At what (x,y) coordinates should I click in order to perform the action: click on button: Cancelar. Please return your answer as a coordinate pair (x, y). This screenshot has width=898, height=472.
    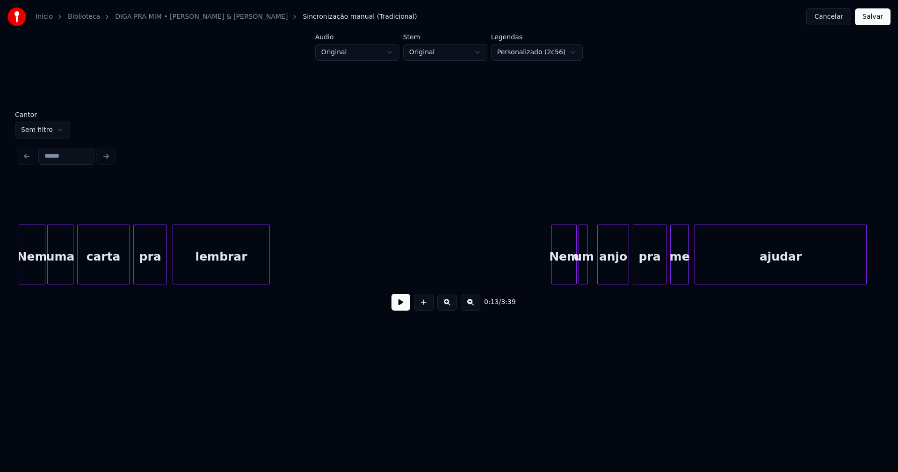
    Looking at the image, I should click on (829, 17).